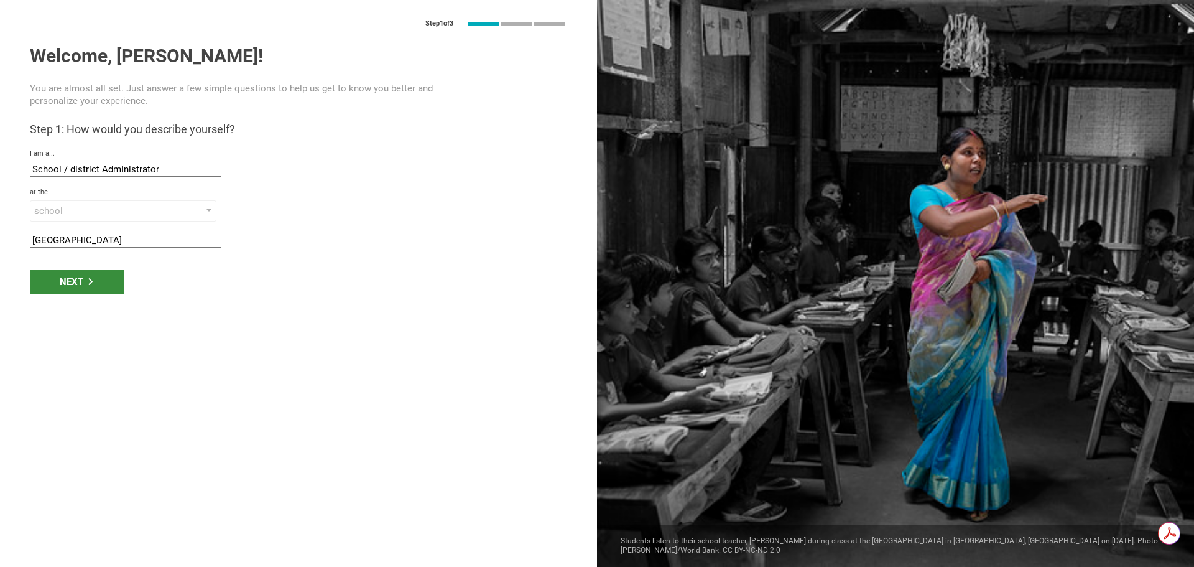 Image resolution: width=1194 pixels, height=567 pixels. What do you see at coordinates (299, 154) in the screenshot?
I see `div: I am a...` at bounding box center [299, 154].